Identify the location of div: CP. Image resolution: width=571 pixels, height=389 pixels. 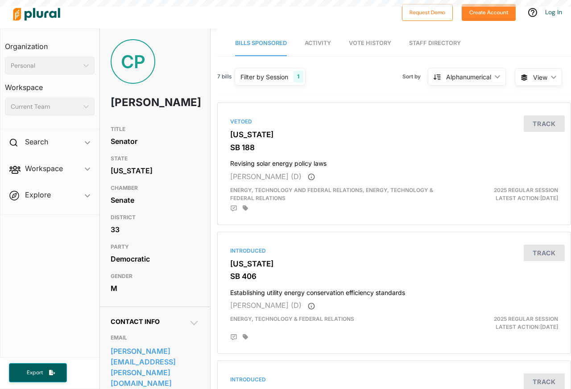
(133, 62).